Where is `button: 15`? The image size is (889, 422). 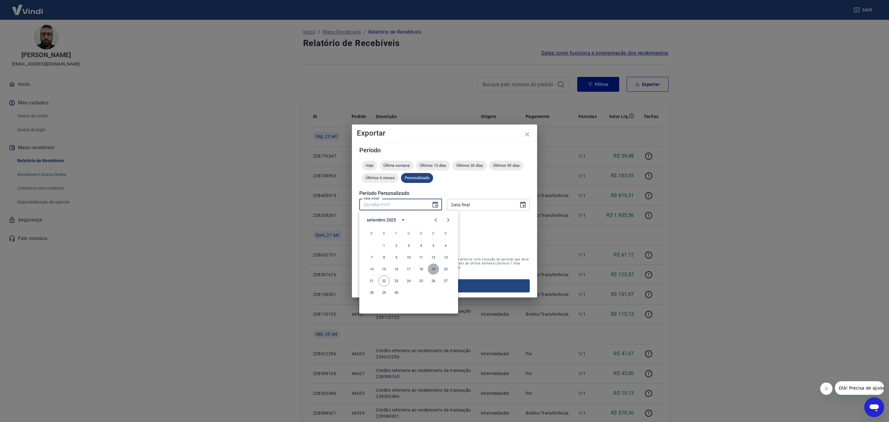
button: 15 is located at coordinates (384, 269).